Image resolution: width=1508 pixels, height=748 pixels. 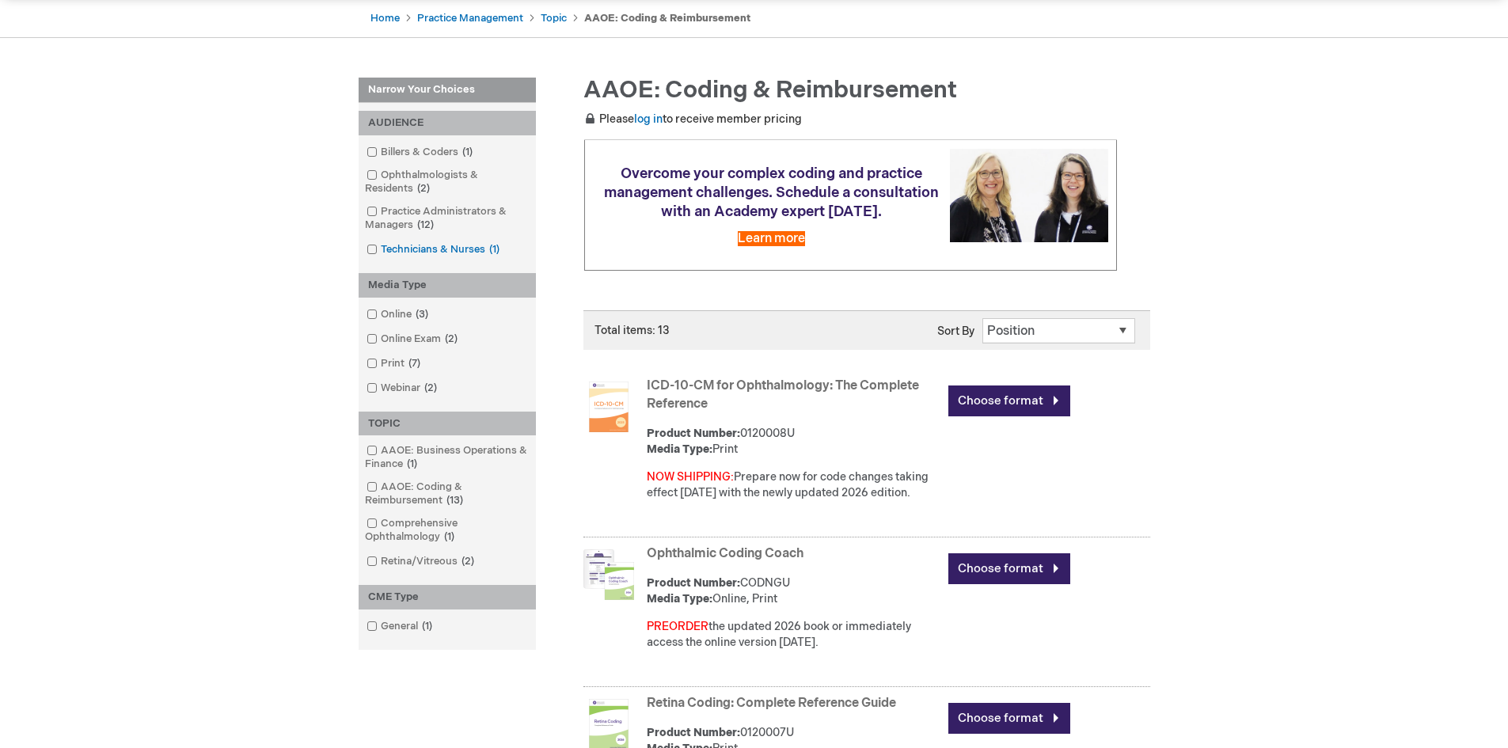 What do you see at coordinates (470, 18) in the screenshot?
I see `a: Practice Management` at bounding box center [470, 18].